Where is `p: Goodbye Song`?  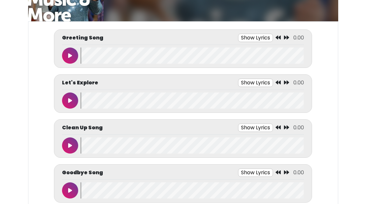 p: Goodbye Song is located at coordinates (82, 173).